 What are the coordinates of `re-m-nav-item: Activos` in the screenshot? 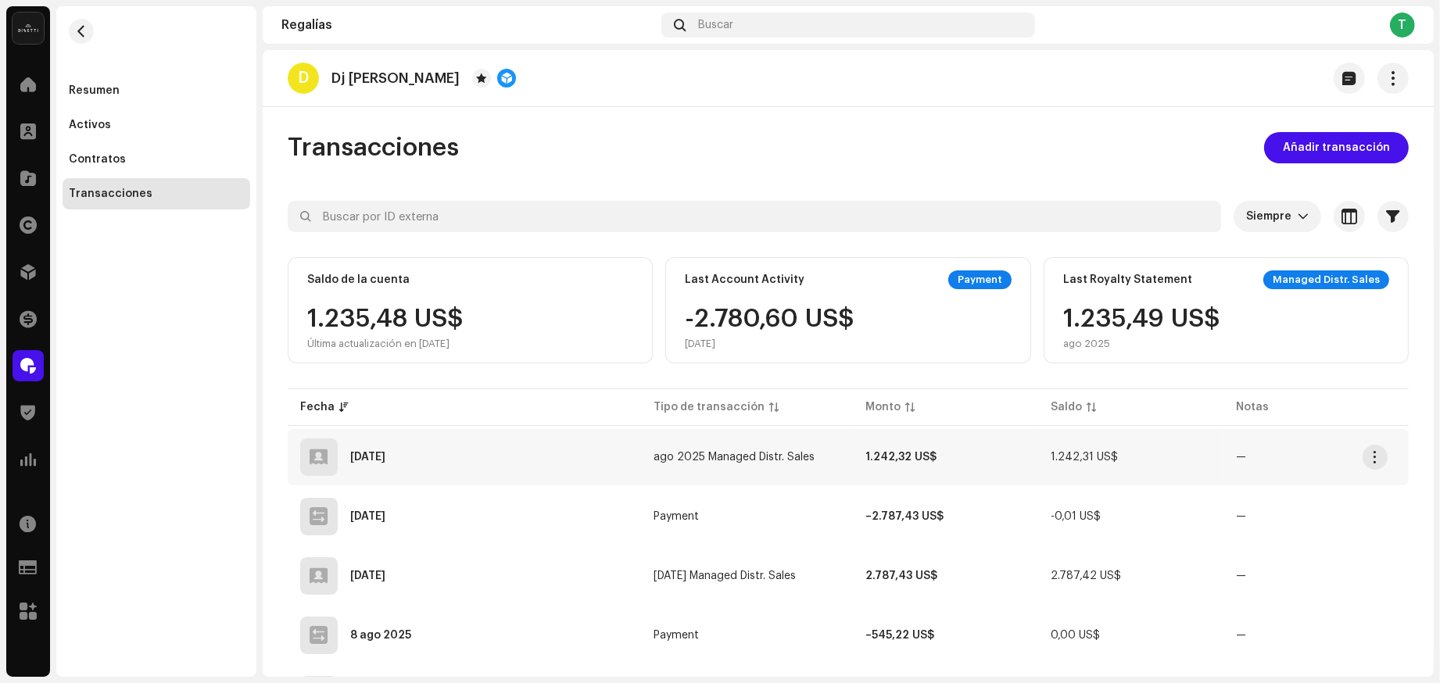 It's located at (156, 125).